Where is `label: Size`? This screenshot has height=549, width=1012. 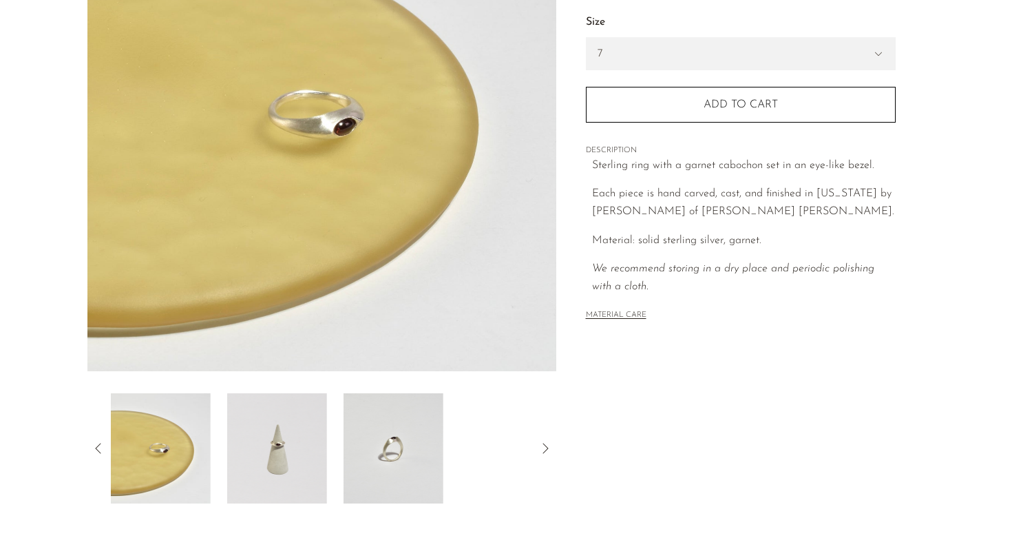
label: Size is located at coordinates (741, 23).